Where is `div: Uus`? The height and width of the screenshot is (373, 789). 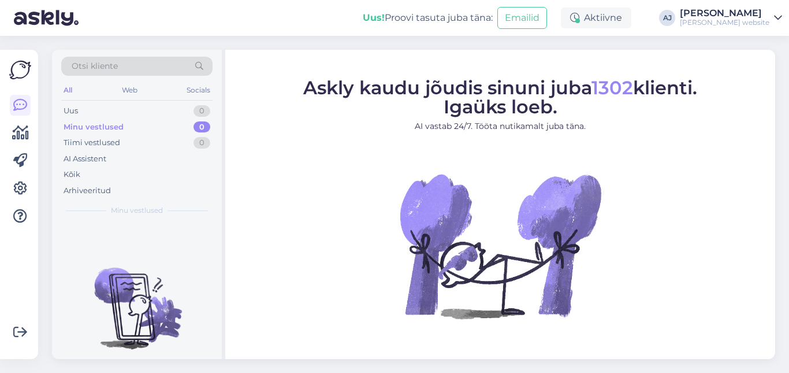 div: Uus is located at coordinates (71, 111).